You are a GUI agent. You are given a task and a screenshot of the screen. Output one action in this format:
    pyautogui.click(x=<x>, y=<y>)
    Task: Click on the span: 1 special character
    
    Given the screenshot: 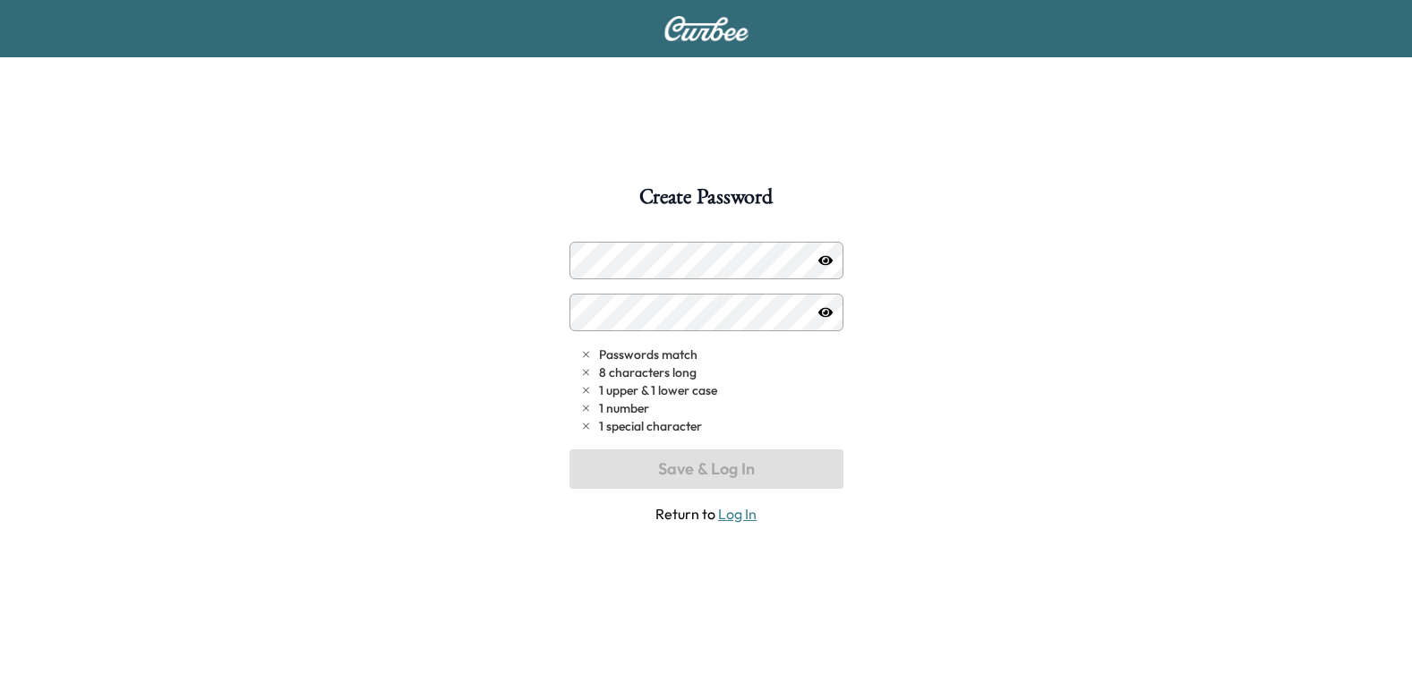 What is the action you would take?
    pyautogui.click(x=650, y=426)
    